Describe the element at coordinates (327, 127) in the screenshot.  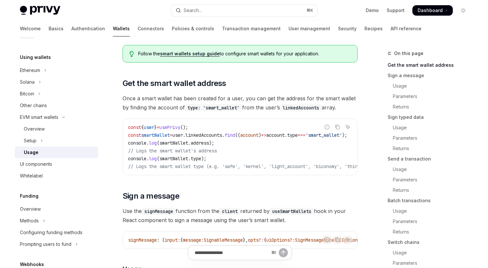
I see `button: Report incorrect code` at that location.